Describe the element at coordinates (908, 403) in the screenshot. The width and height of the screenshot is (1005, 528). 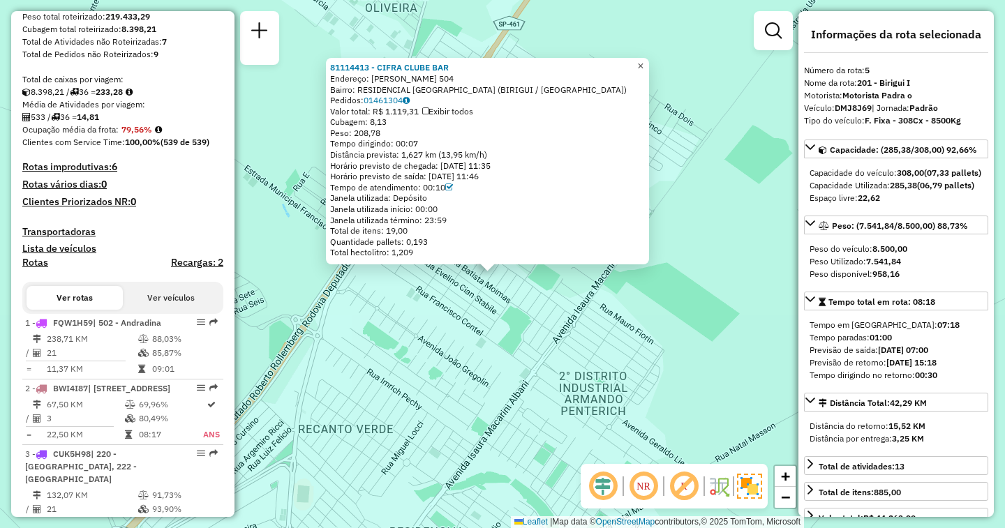
I see `span: 42,29 KM` at that location.